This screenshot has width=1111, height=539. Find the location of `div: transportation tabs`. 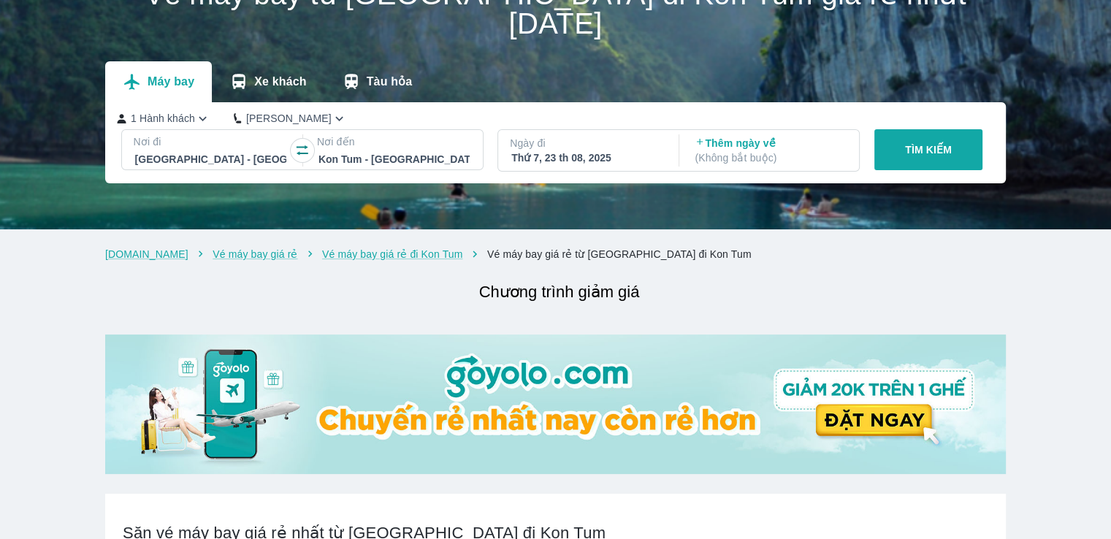

div: transportation tabs is located at coordinates (267, 82).